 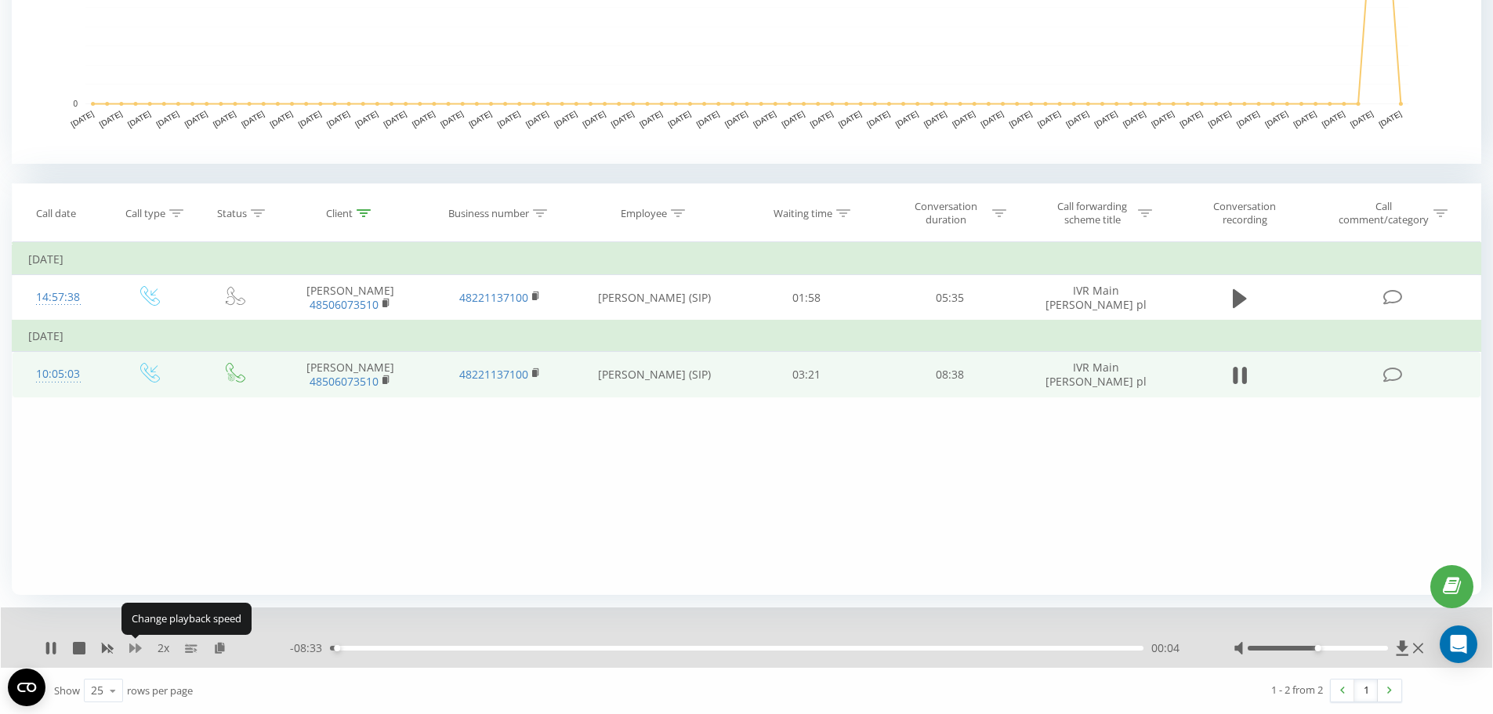 What do you see at coordinates (807, 375) in the screenshot?
I see `td: 03:21` at bounding box center [807, 375].